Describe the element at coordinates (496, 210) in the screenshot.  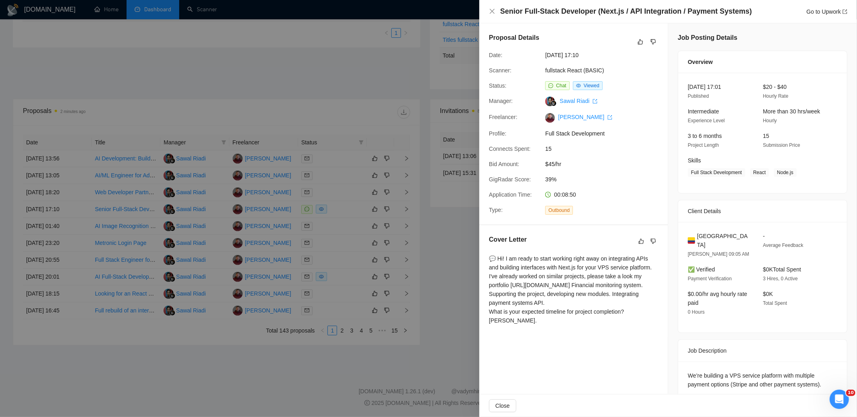
I see `span: Type:` at that location.